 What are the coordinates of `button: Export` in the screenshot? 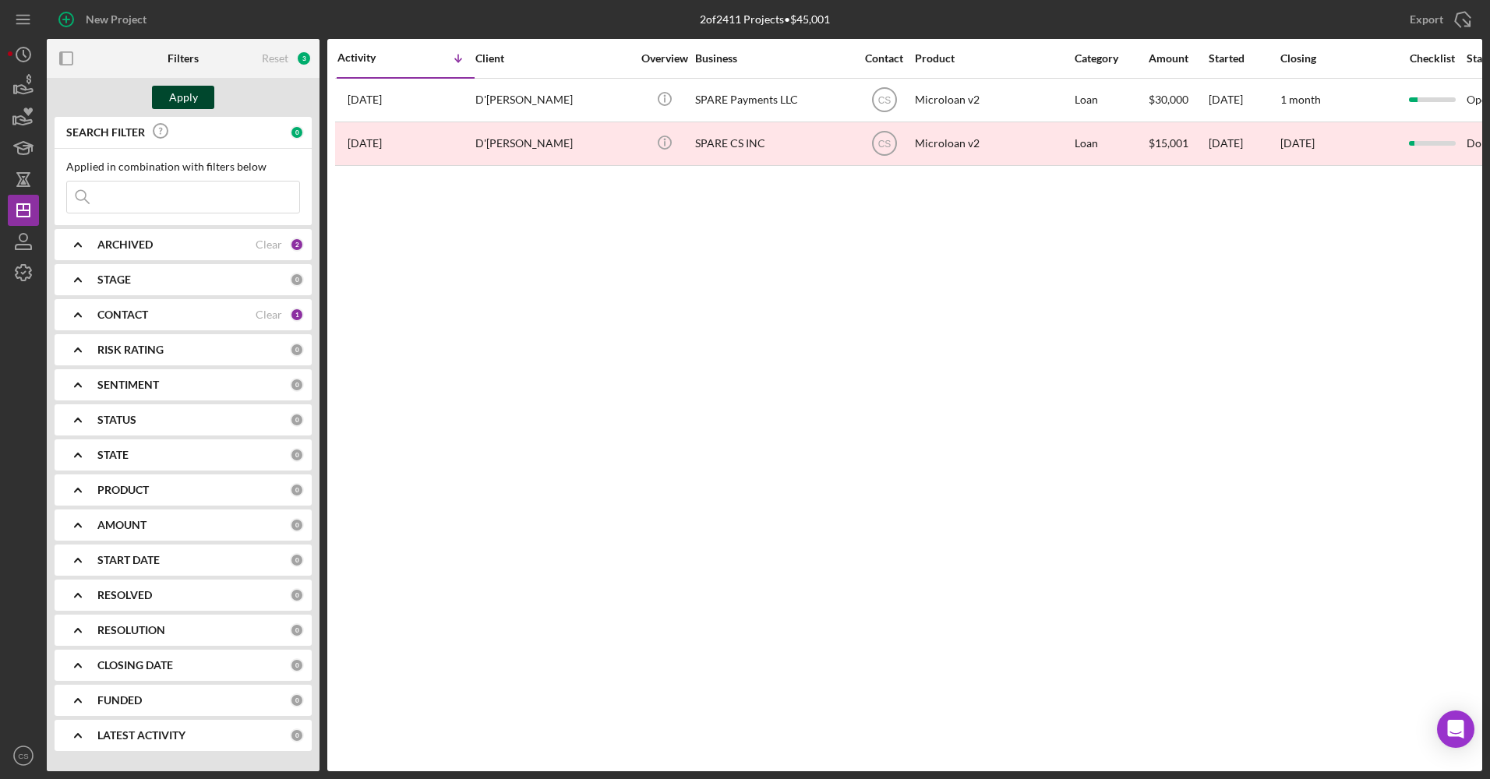 It's located at (1438, 19).